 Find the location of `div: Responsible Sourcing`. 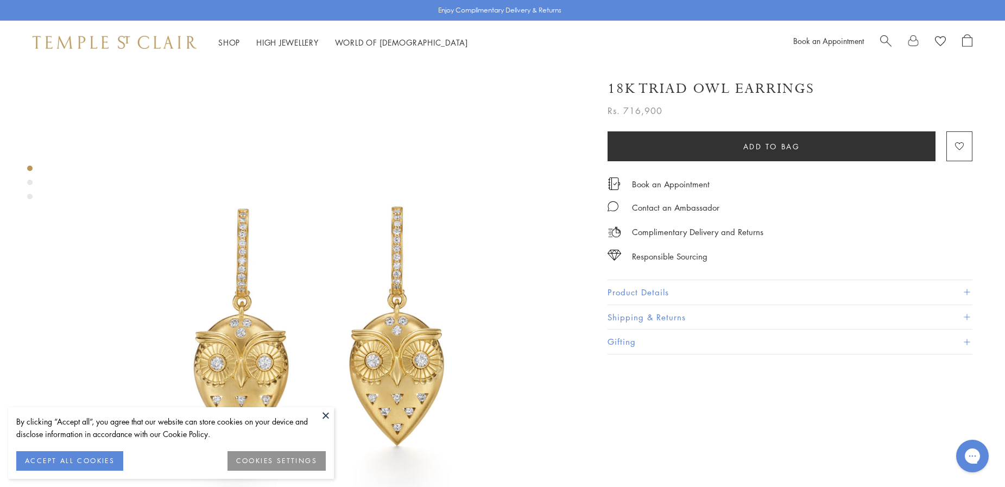

div: Responsible Sourcing is located at coordinates (669, 256).